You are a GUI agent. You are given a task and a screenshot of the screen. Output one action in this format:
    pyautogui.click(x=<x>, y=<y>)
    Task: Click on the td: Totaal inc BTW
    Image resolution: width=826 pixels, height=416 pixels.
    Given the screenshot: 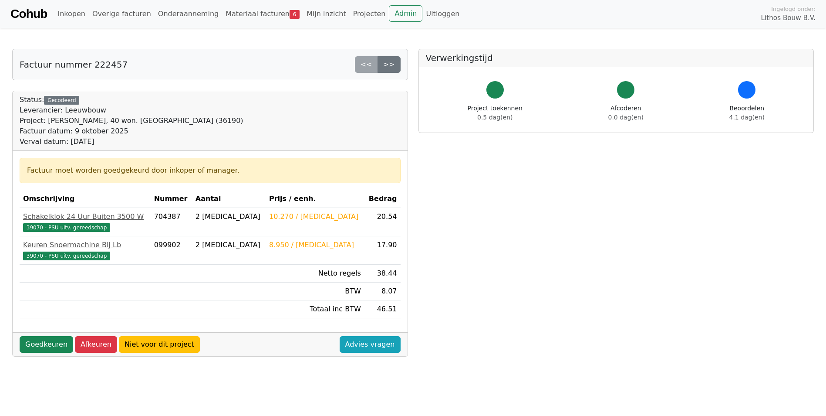 What is the action you would take?
    pyautogui.click(x=315, y=309)
    